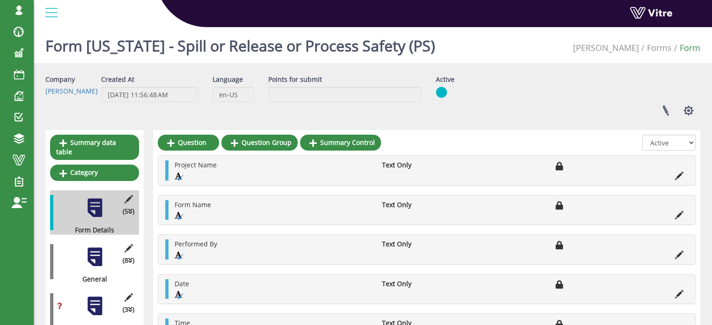 This screenshot has height=325, width=712. What do you see at coordinates (340, 143) in the screenshot?
I see `a: Summary Control` at bounding box center [340, 143].